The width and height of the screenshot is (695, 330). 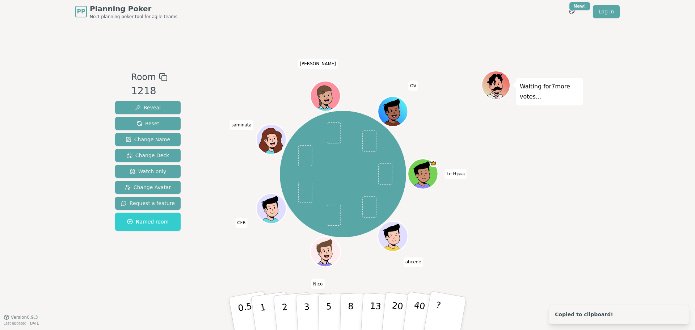 I want to click on span: Named room, so click(x=148, y=222).